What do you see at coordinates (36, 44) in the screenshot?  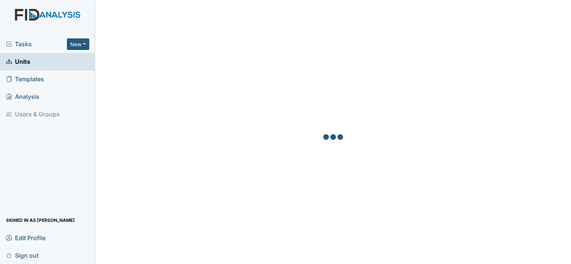 I see `span: Tasks` at bounding box center [36, 44].